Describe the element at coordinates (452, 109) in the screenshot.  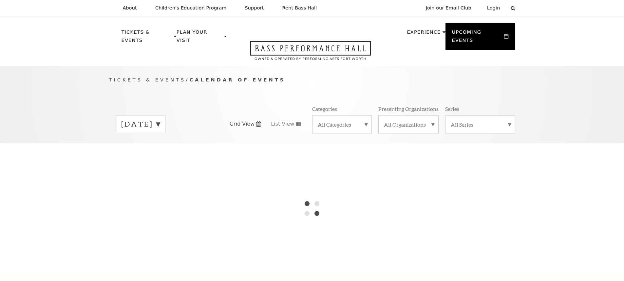
I see `p: Series` at that location.